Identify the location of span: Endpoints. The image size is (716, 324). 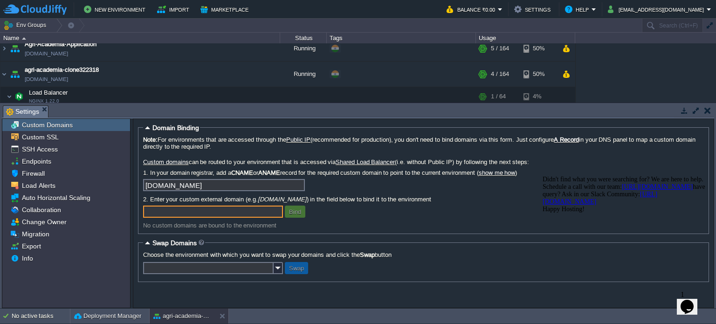
(36, 161).